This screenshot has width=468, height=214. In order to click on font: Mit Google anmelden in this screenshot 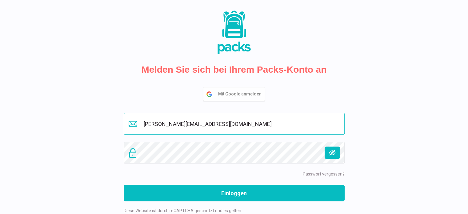, I will do `click(239, 94)`.